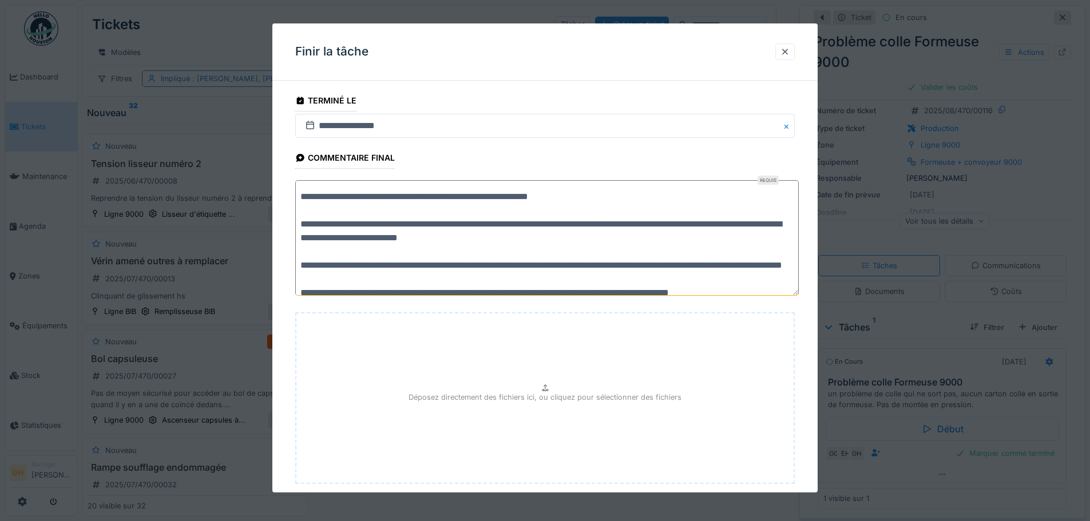  Describe the element at coordinates (789, 126) in the screenshot. I see `button: Close` at that location.